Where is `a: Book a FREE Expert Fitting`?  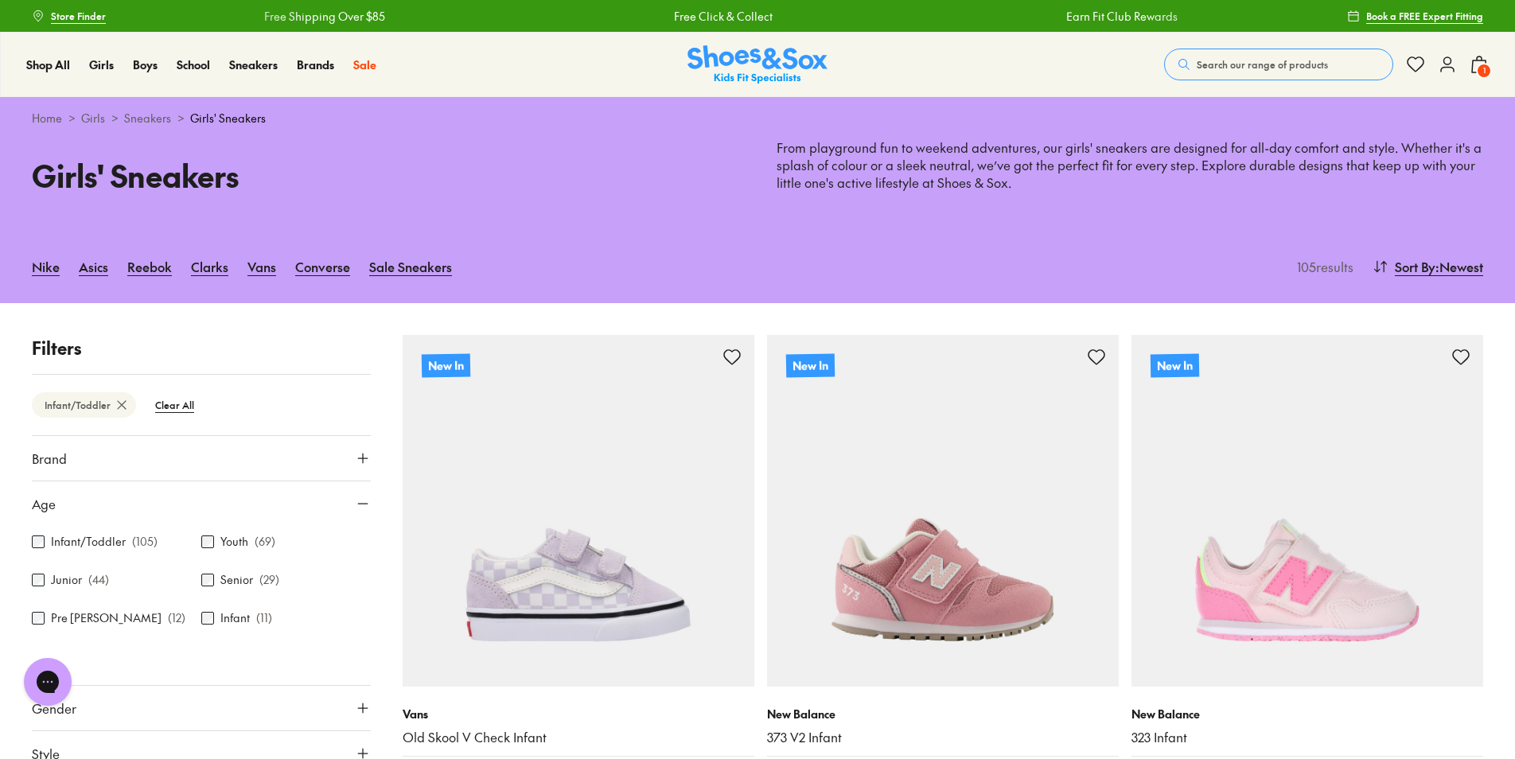
a: Book a FREE Expert Fitting is located at coordinates (1415, 16).